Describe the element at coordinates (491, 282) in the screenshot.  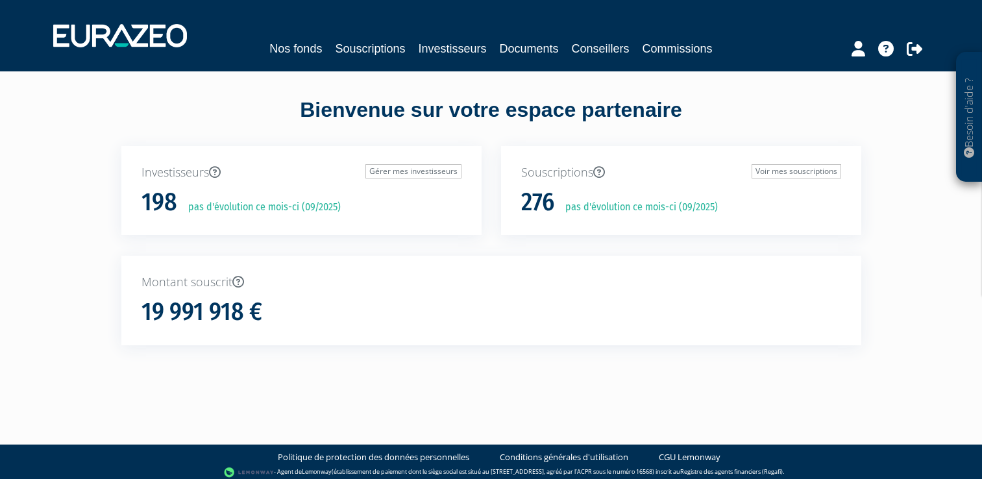
I see `p: Montant souscrit` at that location.